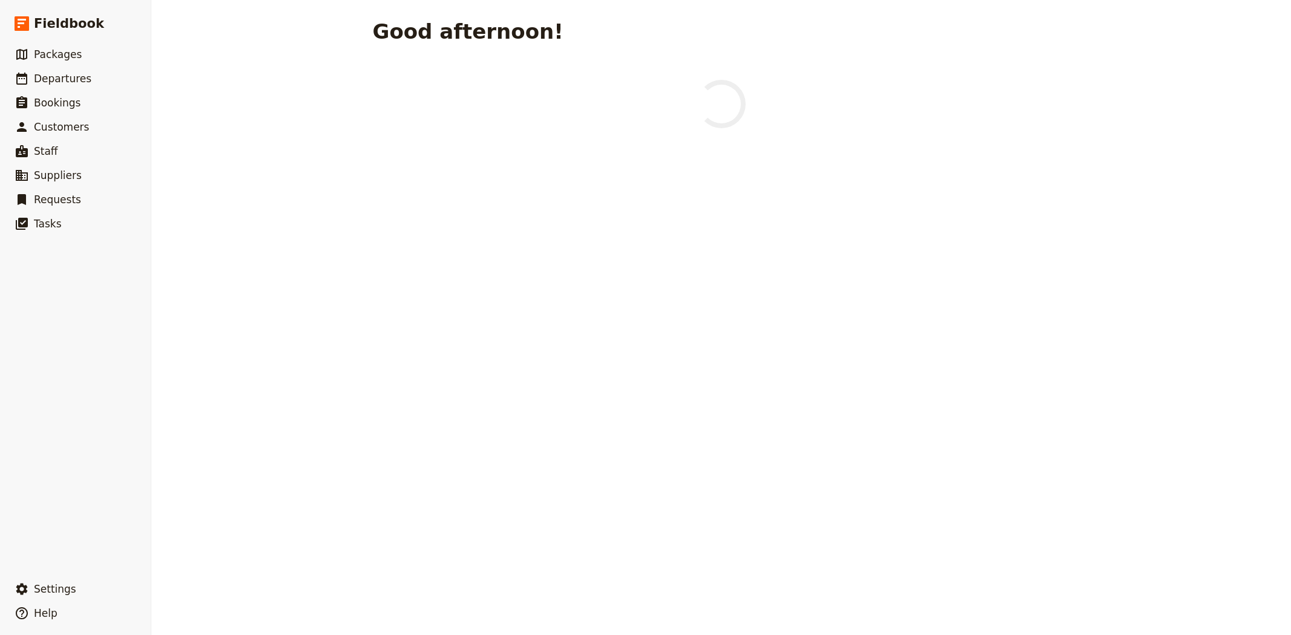 Image resolution: width=1291 pixels, height=635 pixels. Describe the element at coordinates (468, 31) in the screenshot. I see `h1: Good afternoon!` at that location.